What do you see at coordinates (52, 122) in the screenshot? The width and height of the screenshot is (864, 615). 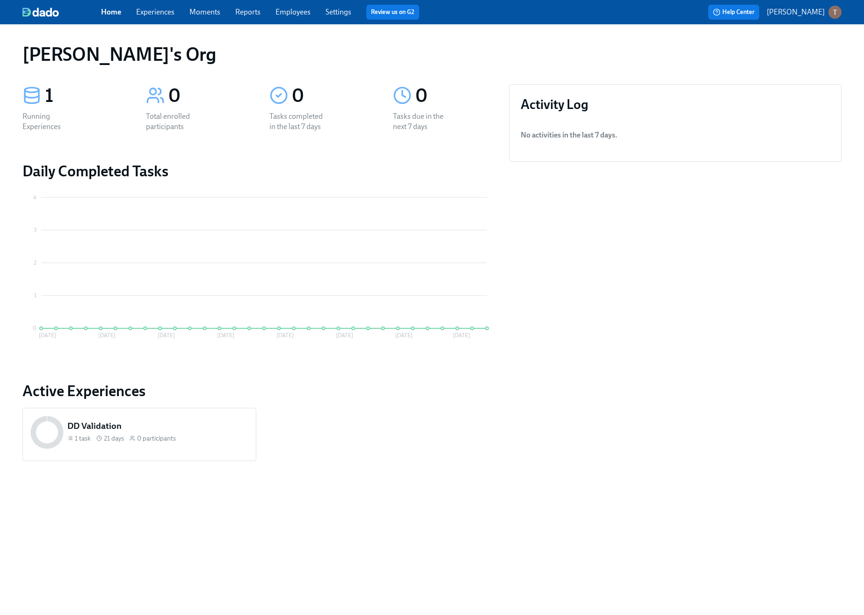 I see `div: Running Experiences` at bounding box center [52, 122].